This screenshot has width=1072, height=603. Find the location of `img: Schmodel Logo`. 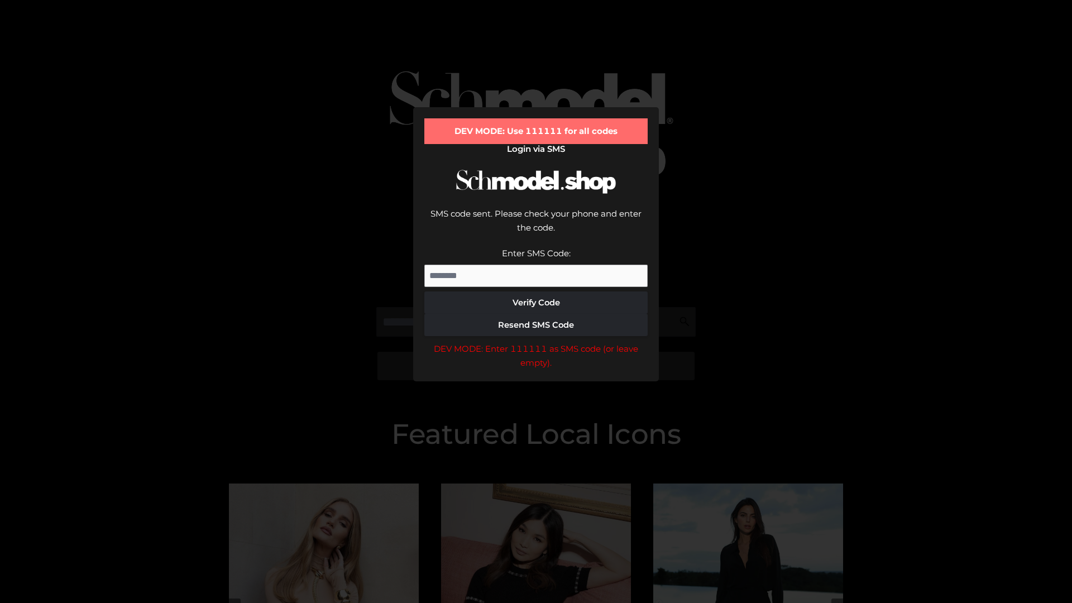

img: Schmodel Logo is located at coordinates (536, 182).